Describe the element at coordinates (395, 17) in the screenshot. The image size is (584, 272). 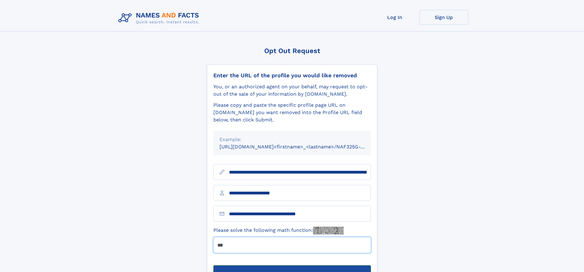
I see `a: Log In` at that location.